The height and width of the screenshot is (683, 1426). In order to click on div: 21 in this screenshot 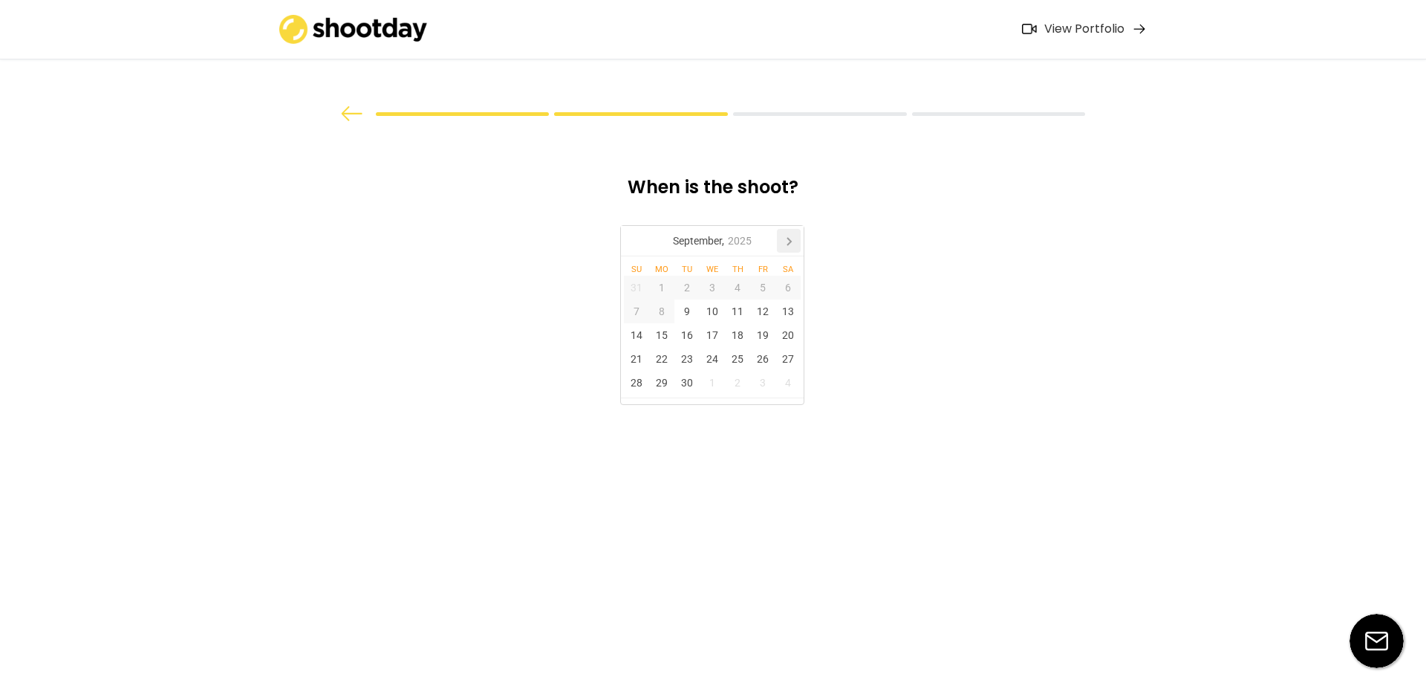, I will do `click(637, 359)`.